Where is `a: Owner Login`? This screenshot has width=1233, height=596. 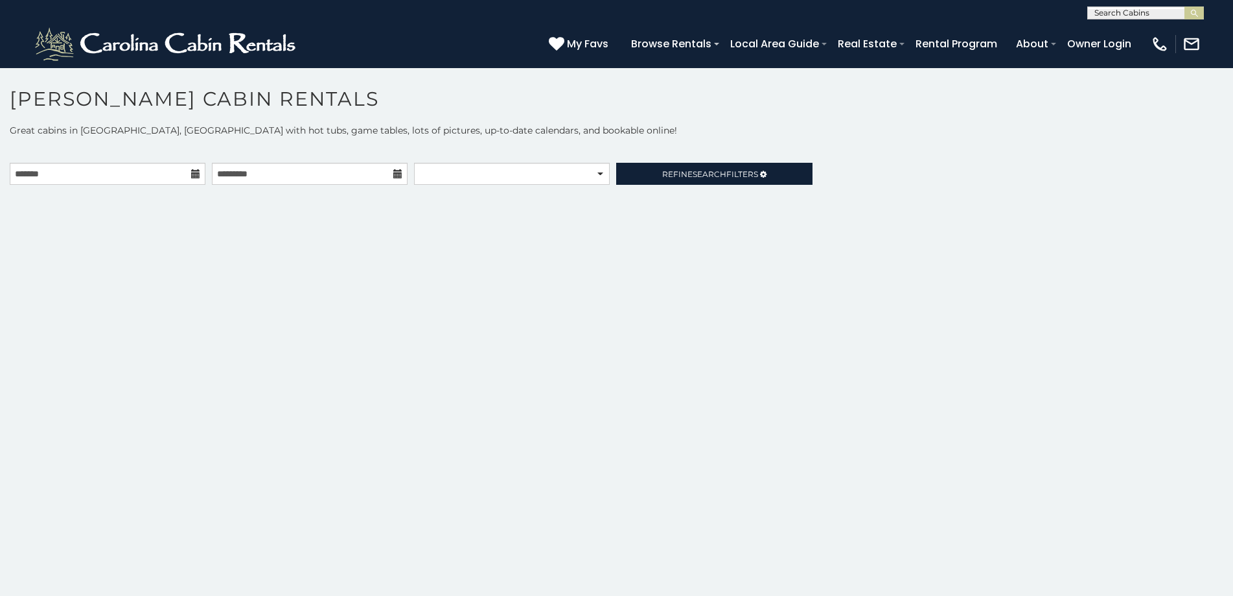 a: Owner Login is located at coordinates (1099, 43).